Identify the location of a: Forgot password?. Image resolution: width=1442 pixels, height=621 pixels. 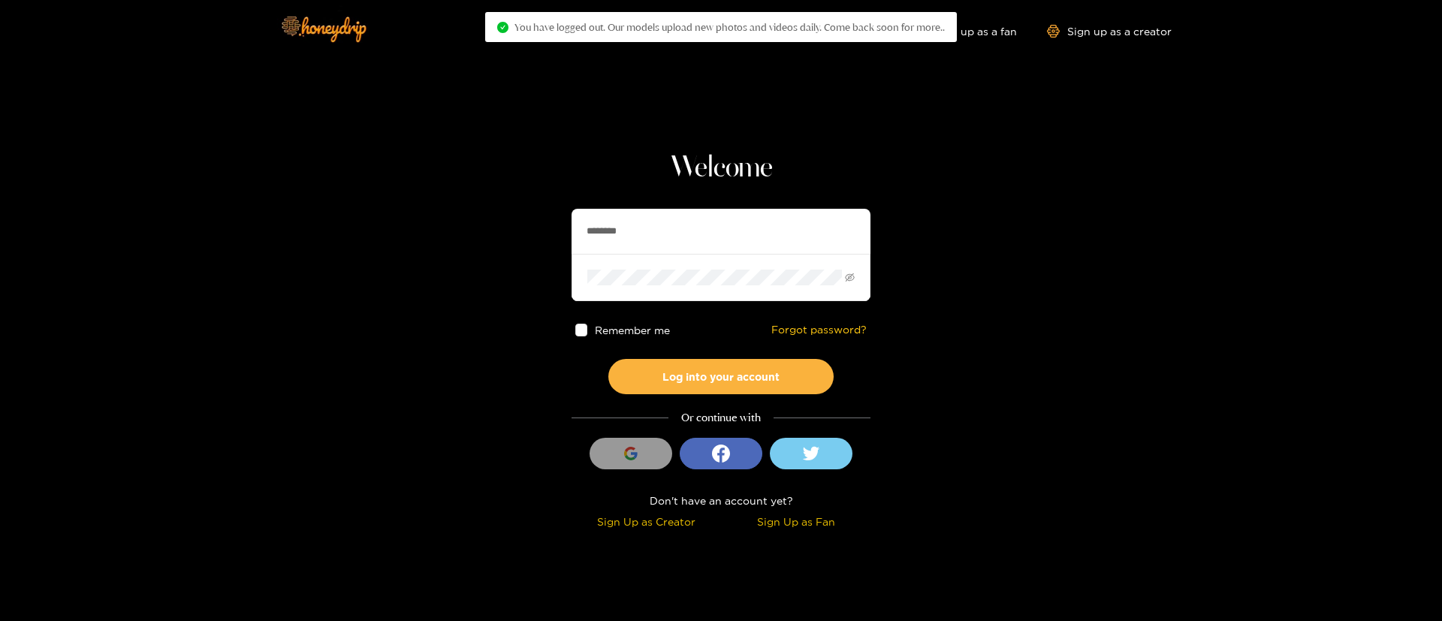
(819, 330).